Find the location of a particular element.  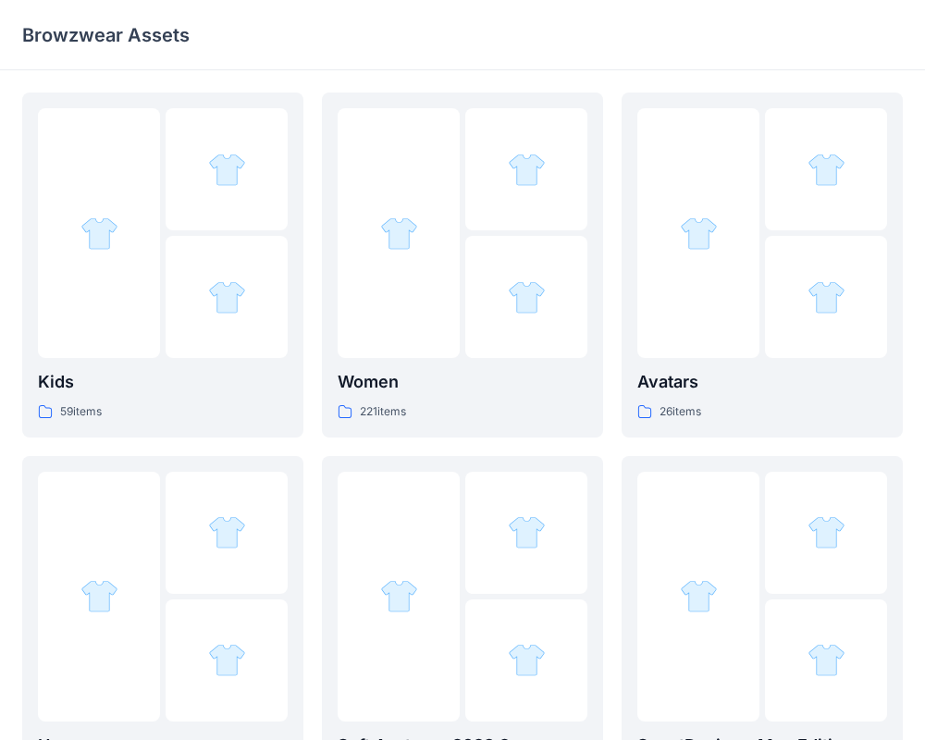

p: 26 items is located at coordinates (680, 412).